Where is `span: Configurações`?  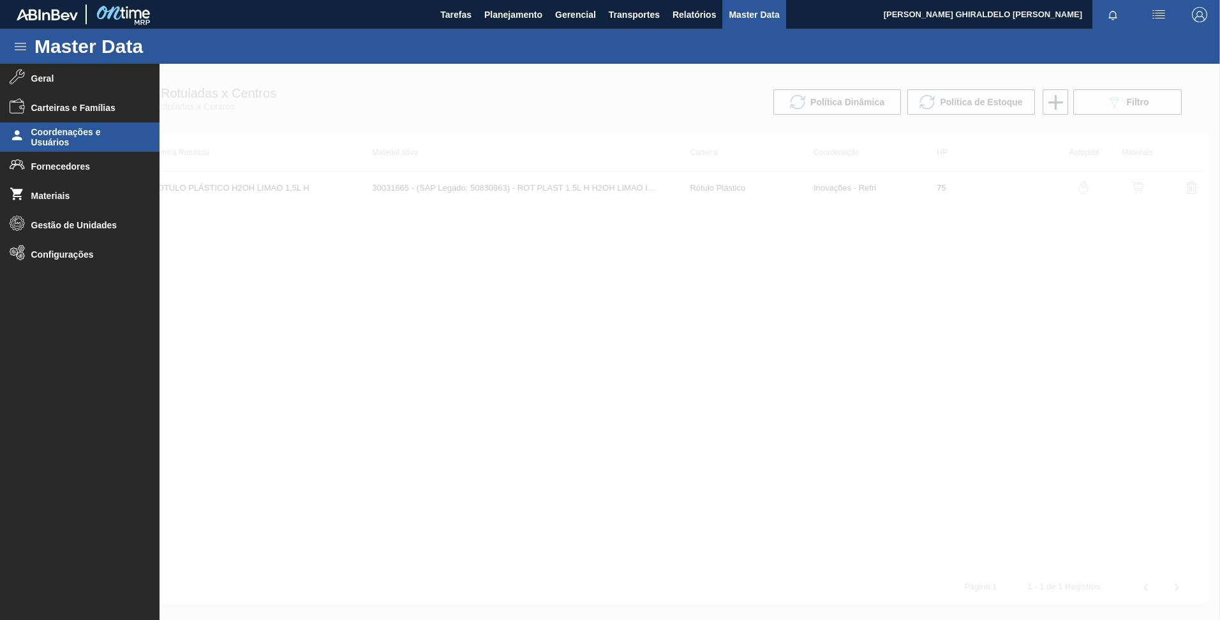
span: Configurações is located at coordinates (84, 255).